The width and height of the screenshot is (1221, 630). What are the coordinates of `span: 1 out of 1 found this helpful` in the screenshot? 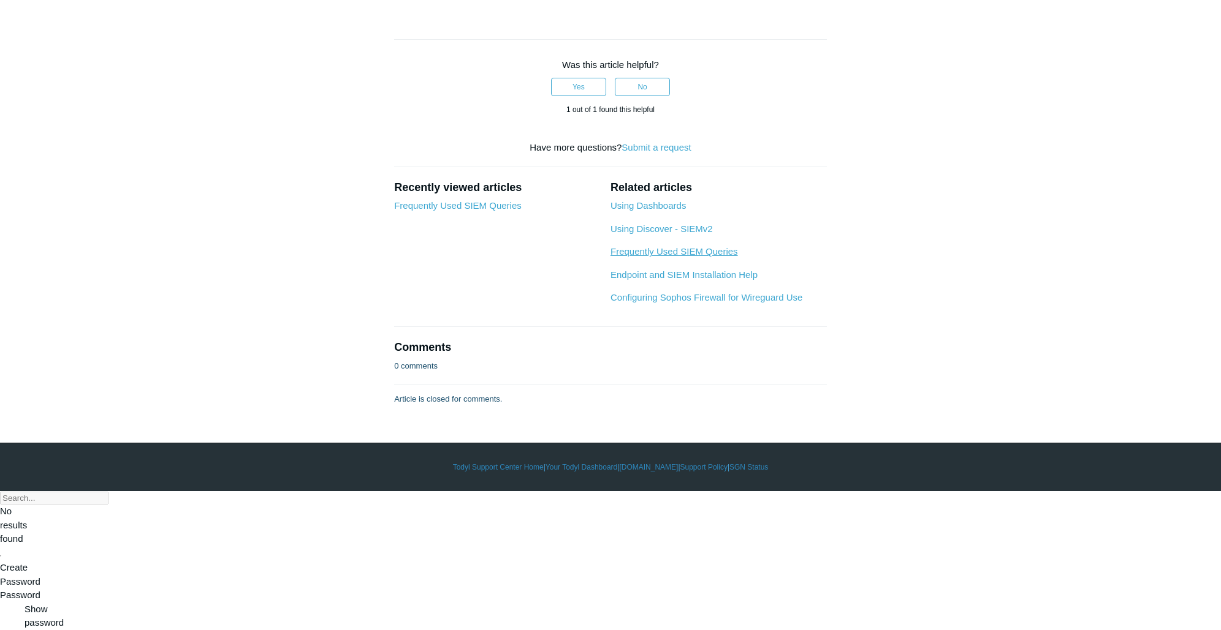 It's located at (610, 110).